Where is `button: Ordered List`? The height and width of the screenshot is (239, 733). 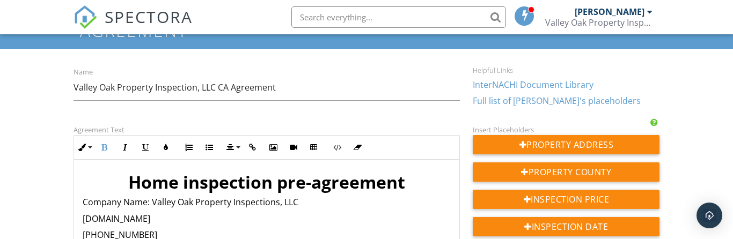
button: Ordered List is located at coordinates (189, 147).